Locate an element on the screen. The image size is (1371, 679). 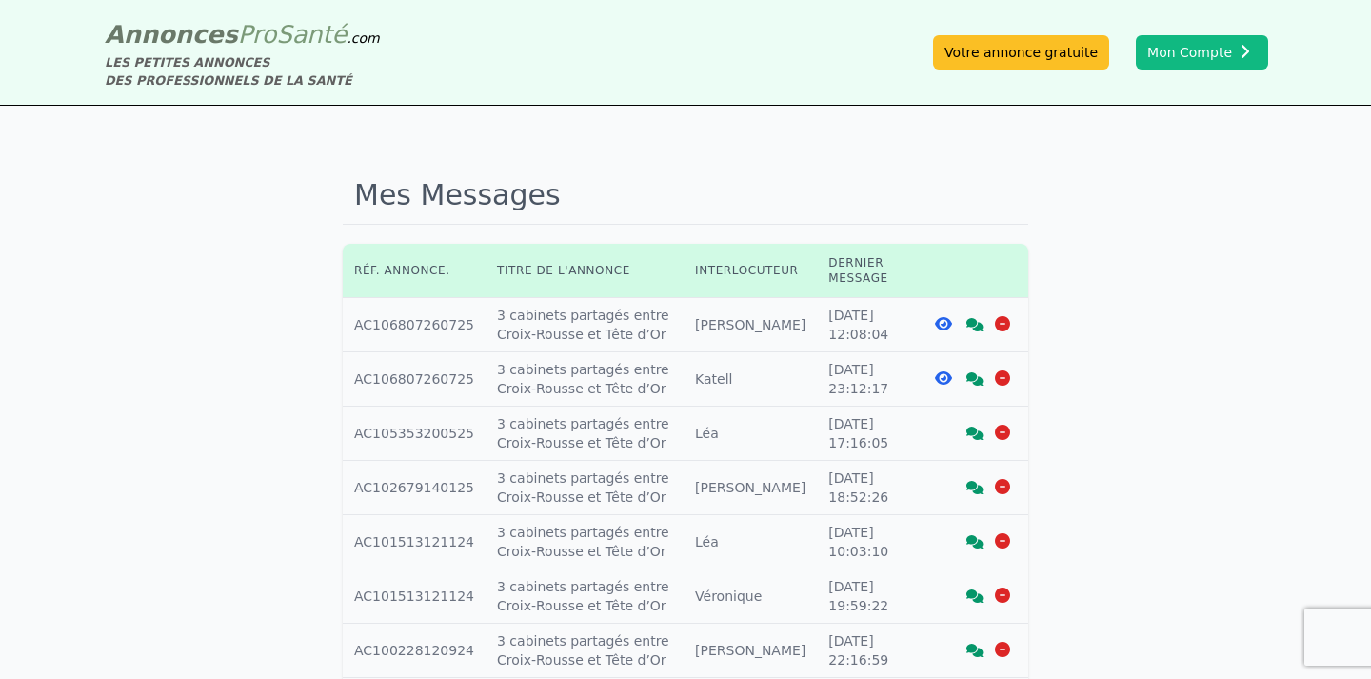
th: Réf. annonce. is located at coordinates (414, 270).